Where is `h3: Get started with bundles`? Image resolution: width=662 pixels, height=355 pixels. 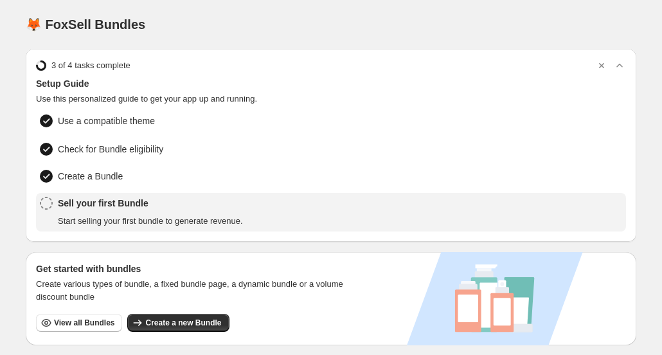
h3: Get started with bundles is located at coordinates (195, 268).